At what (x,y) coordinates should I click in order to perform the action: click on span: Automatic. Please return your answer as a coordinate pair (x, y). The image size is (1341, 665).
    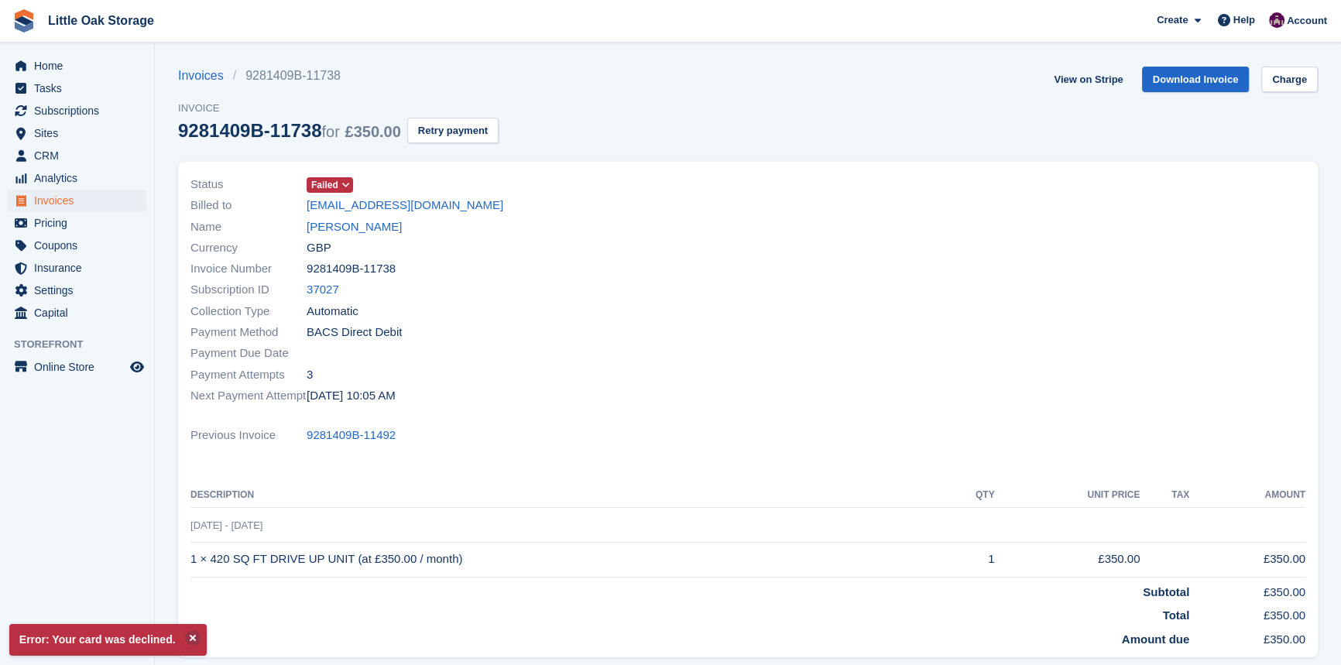
    Looking at the image, I should click on (332, 311).